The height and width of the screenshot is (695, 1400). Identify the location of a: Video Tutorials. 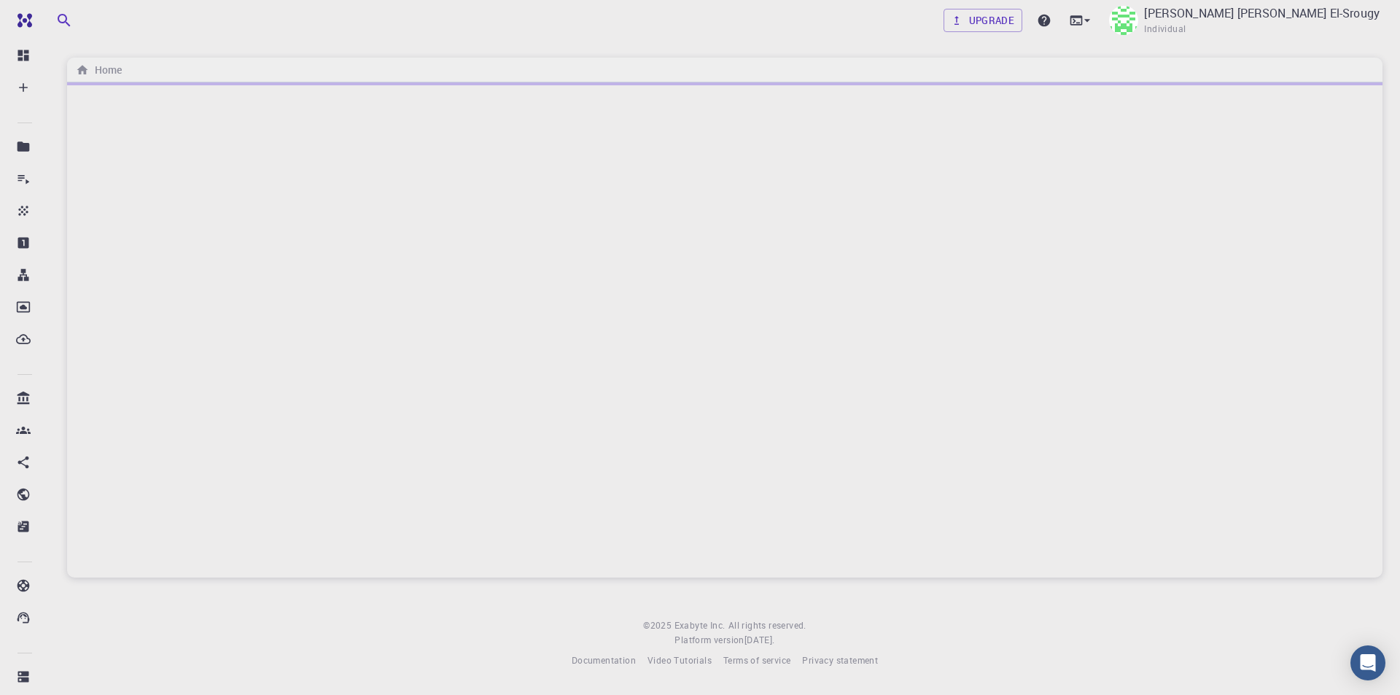
(680, 661).